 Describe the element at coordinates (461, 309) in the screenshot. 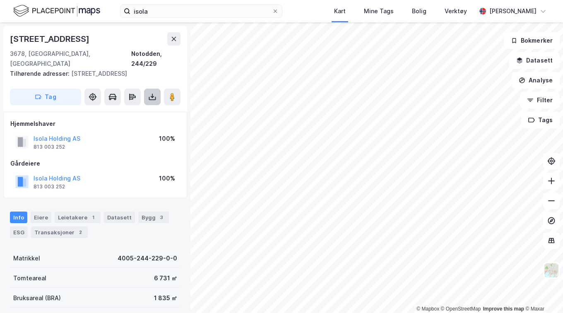

I see `a: OpenStreetMap` at that location.